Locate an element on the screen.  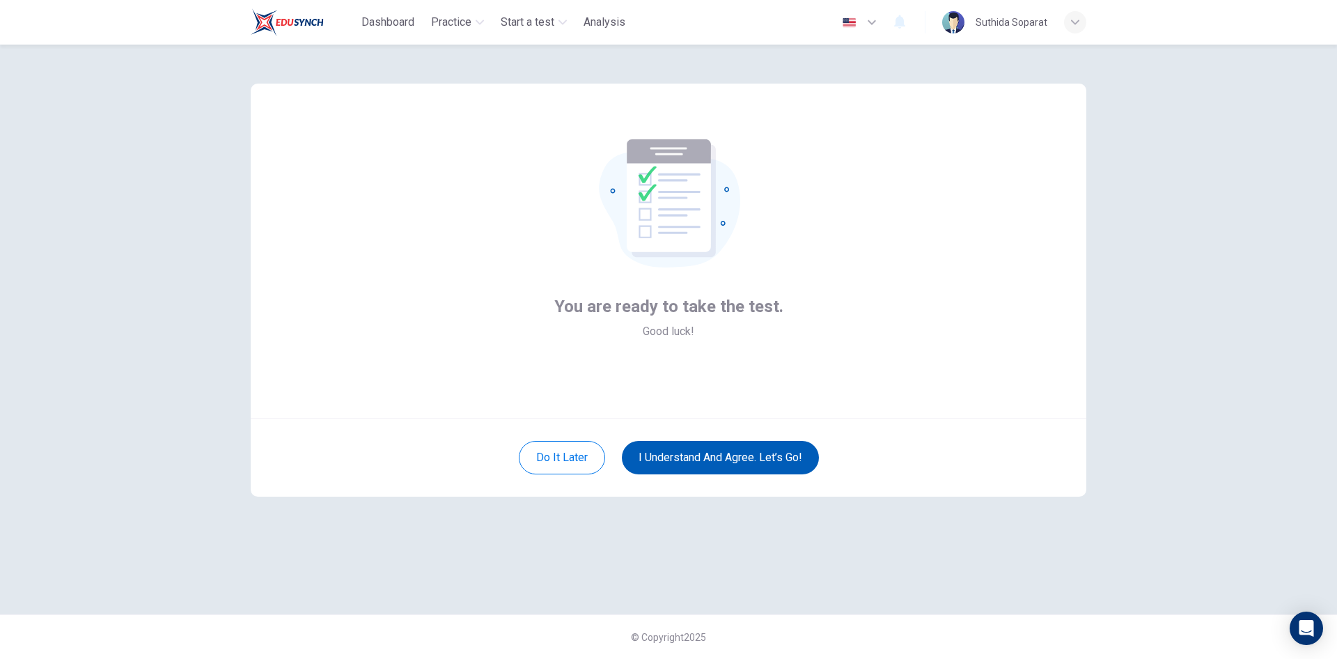
span: Good luck! is located at coordinates (668, 331).